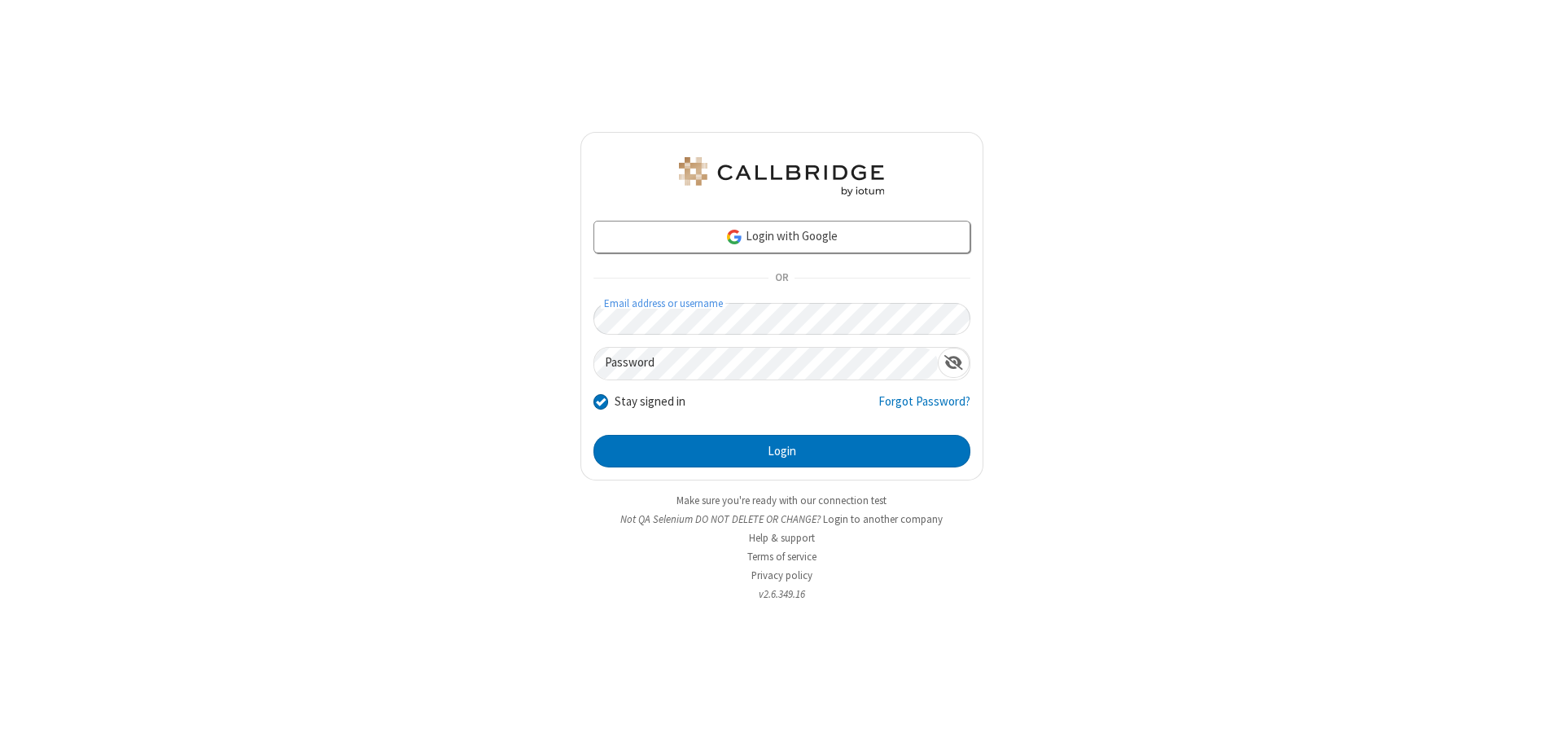  What do you see at coordinates (924, 408) in the screenshot?
I see `a: Forgot Password?` at bounding box center [924, 408].